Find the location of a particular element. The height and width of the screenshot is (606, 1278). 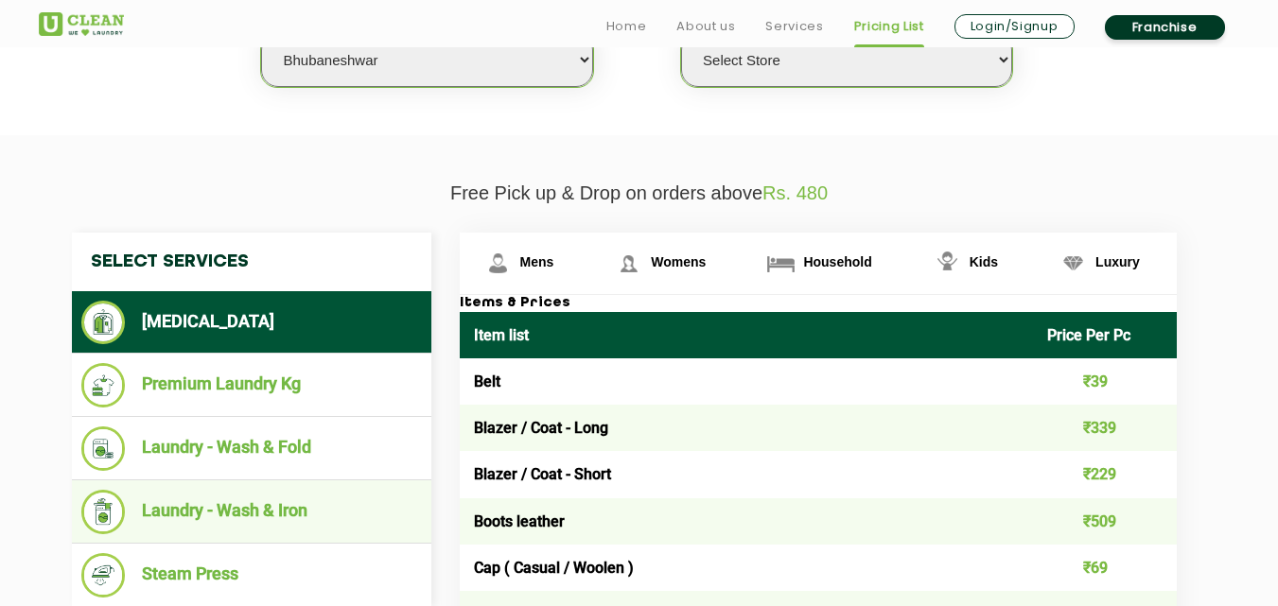

td: ₹69 is located at coordinates (1105, 567).